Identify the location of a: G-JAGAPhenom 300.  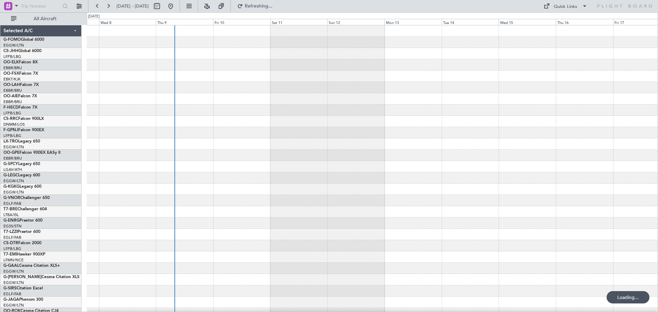
(23, 300).